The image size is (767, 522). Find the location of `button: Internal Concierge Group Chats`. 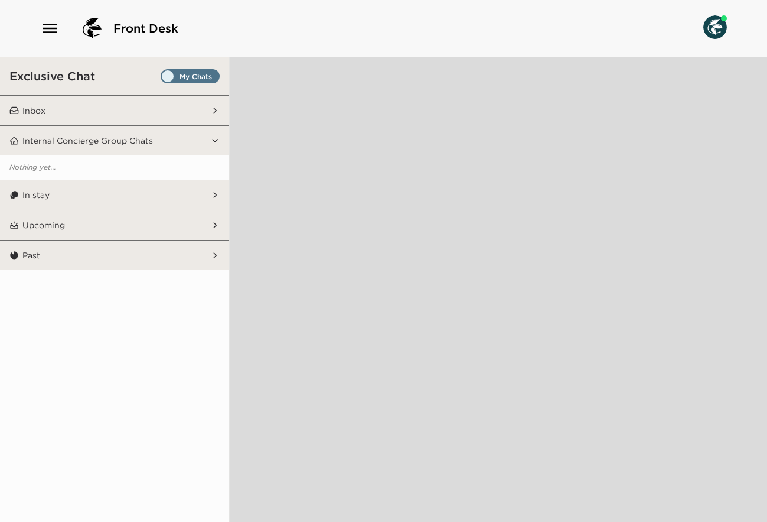

button: Internal Concierge Group Chats is located at coordinates (115, 141).